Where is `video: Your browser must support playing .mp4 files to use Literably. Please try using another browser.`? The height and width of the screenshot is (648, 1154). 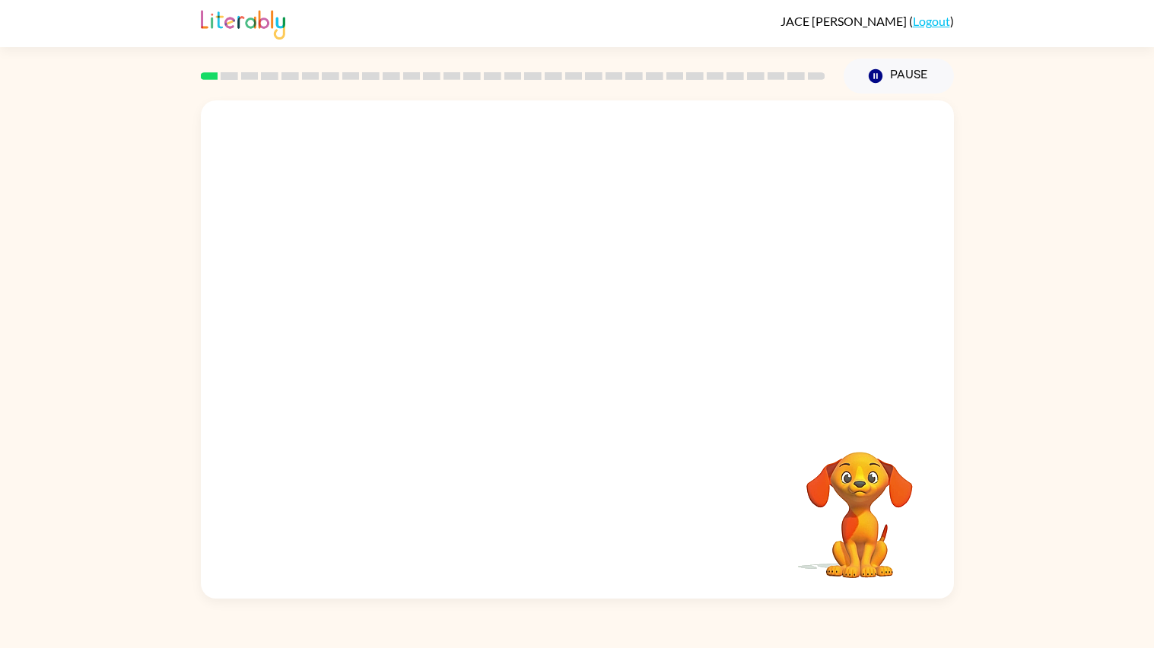
video: Your browser must support playing .mp4 files to use Literably. Please try using another browser. is located at coordinates (860, 504).